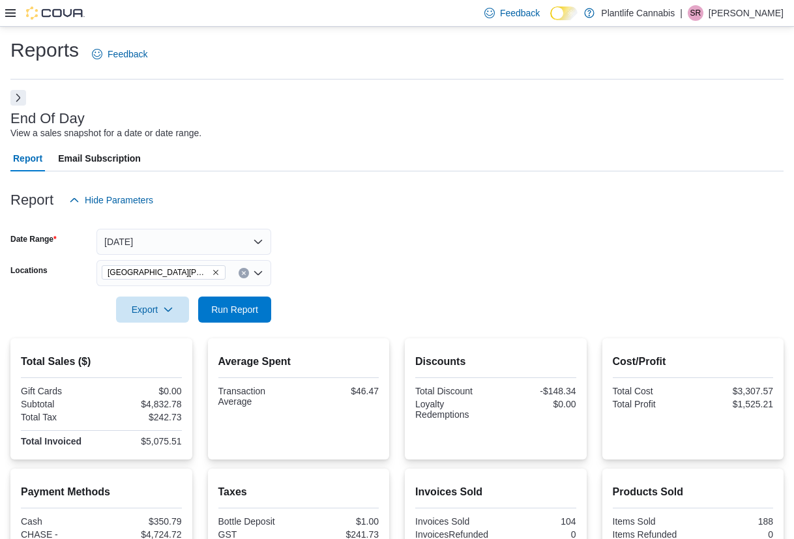  I want to click on div: $350.79, so click(142, 521).